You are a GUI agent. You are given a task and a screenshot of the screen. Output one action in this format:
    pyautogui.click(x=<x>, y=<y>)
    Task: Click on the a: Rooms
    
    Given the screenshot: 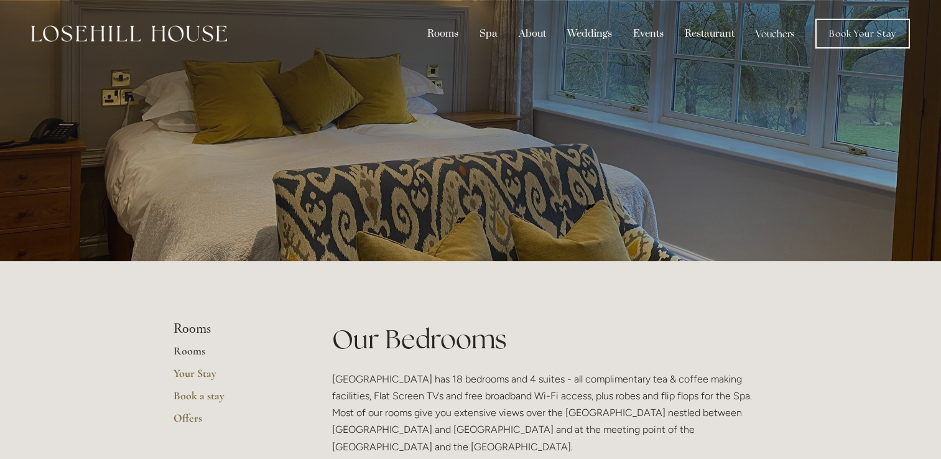 What is the action you would take?
    pyautogui.click(x=233, y=355)
    